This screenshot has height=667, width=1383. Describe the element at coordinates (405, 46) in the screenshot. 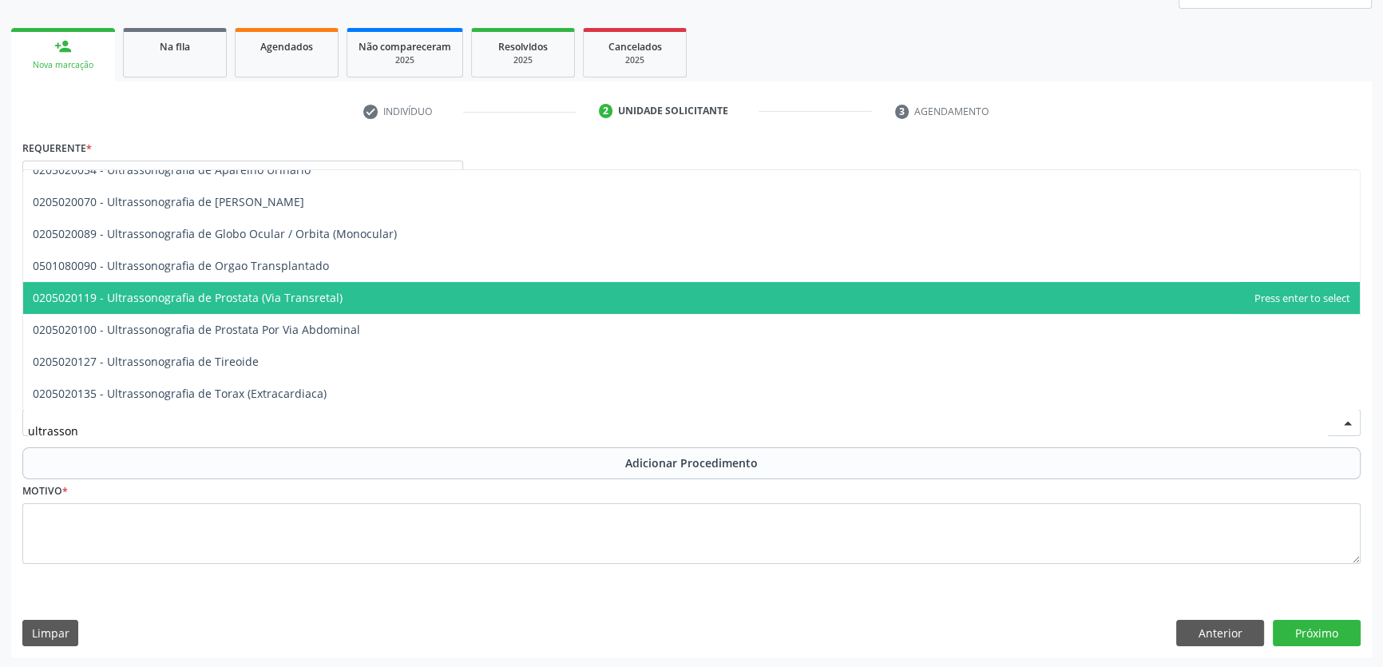

I see `span: Não compareceram` at that location.